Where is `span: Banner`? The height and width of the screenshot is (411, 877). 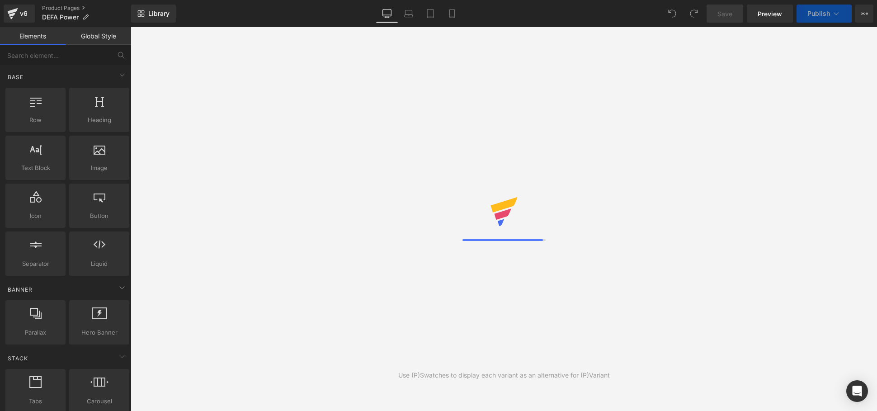
span: Banner is located at coordinates (20, 289).